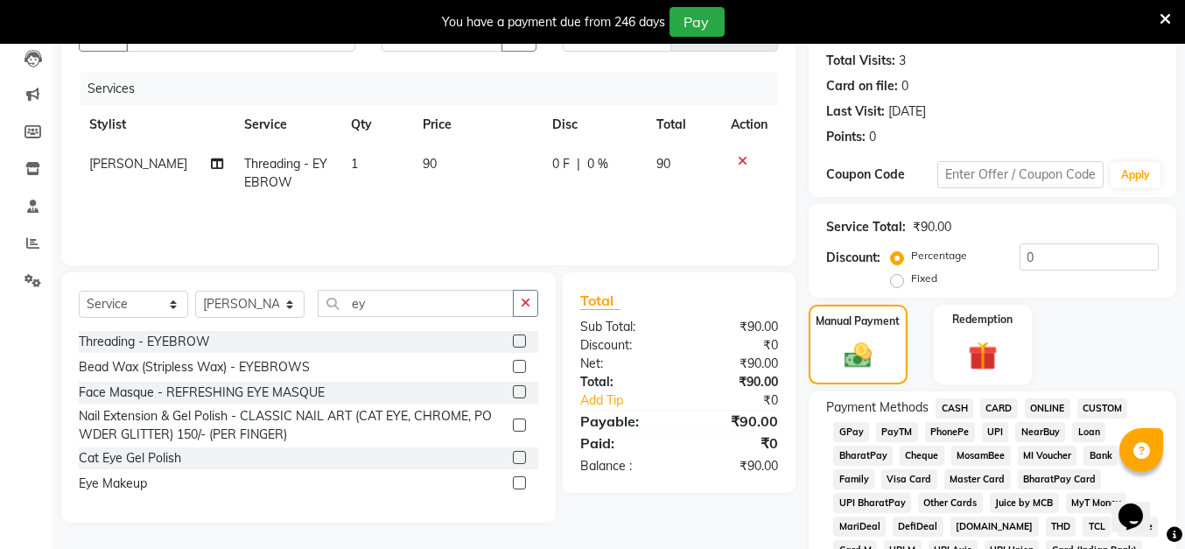 This screenshot has width=1185, height=549. I want to click on div: Card on file:, so click(862, 86).